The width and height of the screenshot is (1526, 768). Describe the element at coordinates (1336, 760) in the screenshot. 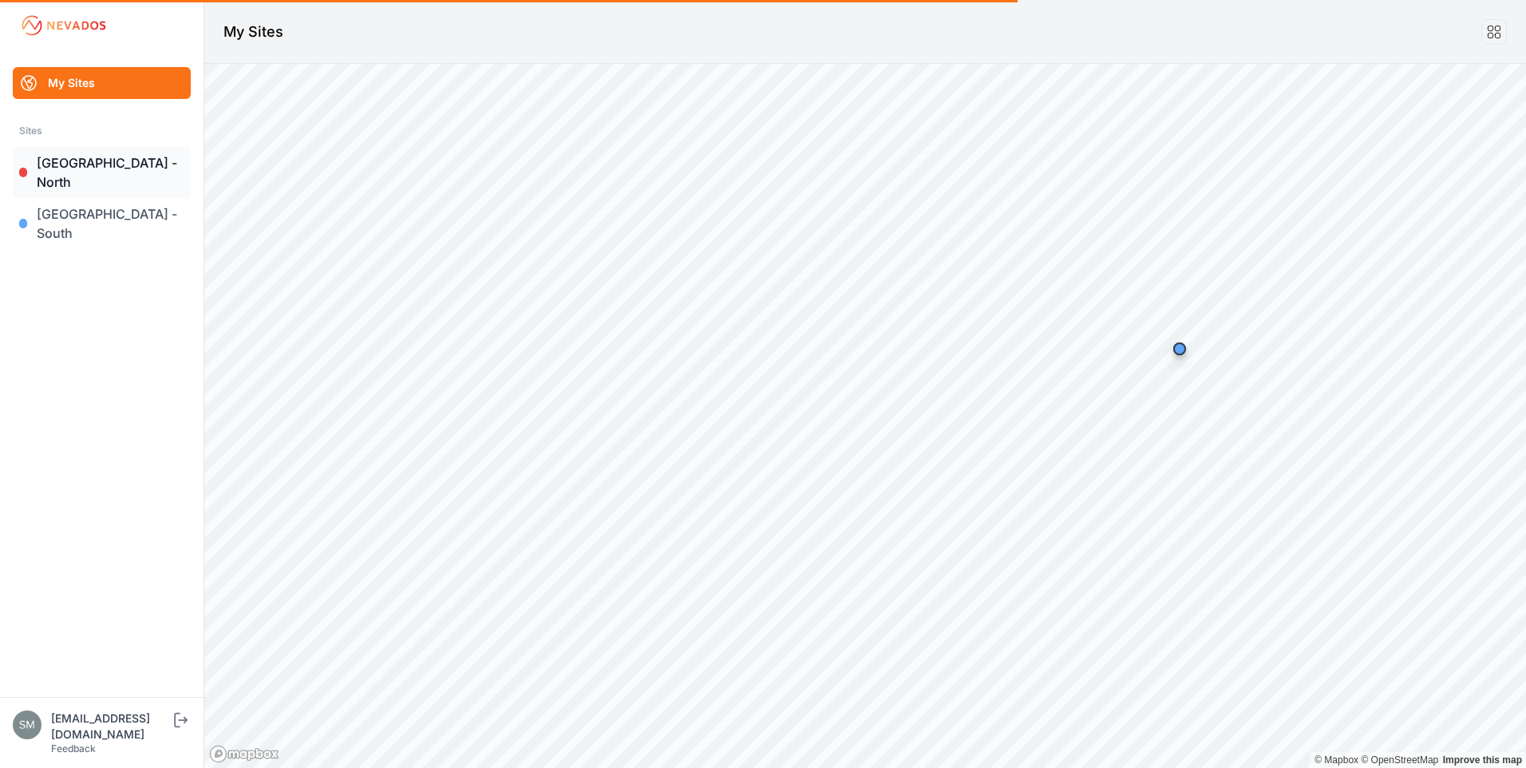

I see `a: Mapbox` at that location.